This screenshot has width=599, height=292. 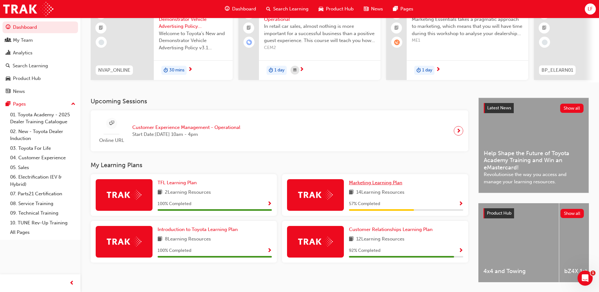 What do you see at coordinates (288, 9) in the screenshot?
I see `a: search-iconSearch Learning` at bounding box center [288, 9].